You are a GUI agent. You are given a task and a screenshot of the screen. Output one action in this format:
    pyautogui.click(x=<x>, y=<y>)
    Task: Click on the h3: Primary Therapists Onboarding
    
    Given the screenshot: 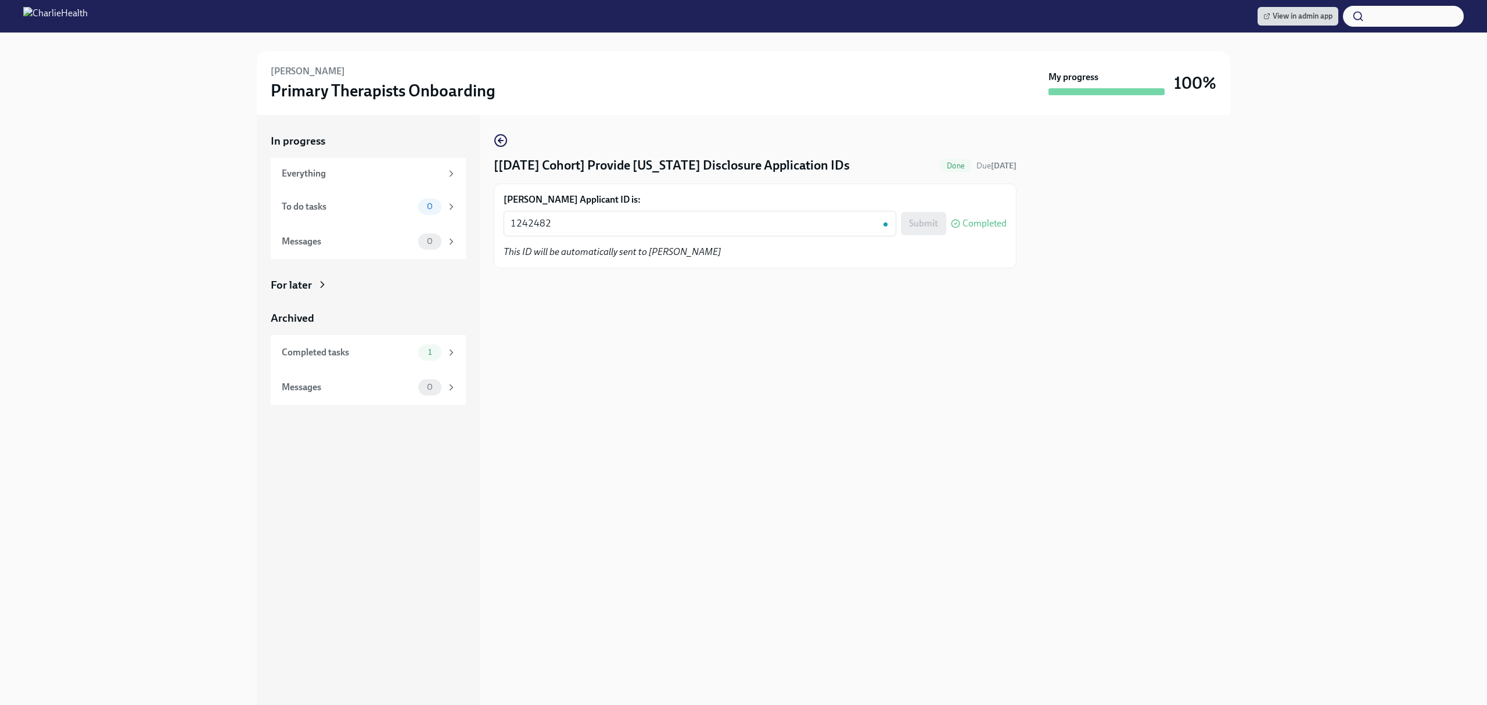 What is the action you would take?
    pyautogui.click(x=383, y=91)
    